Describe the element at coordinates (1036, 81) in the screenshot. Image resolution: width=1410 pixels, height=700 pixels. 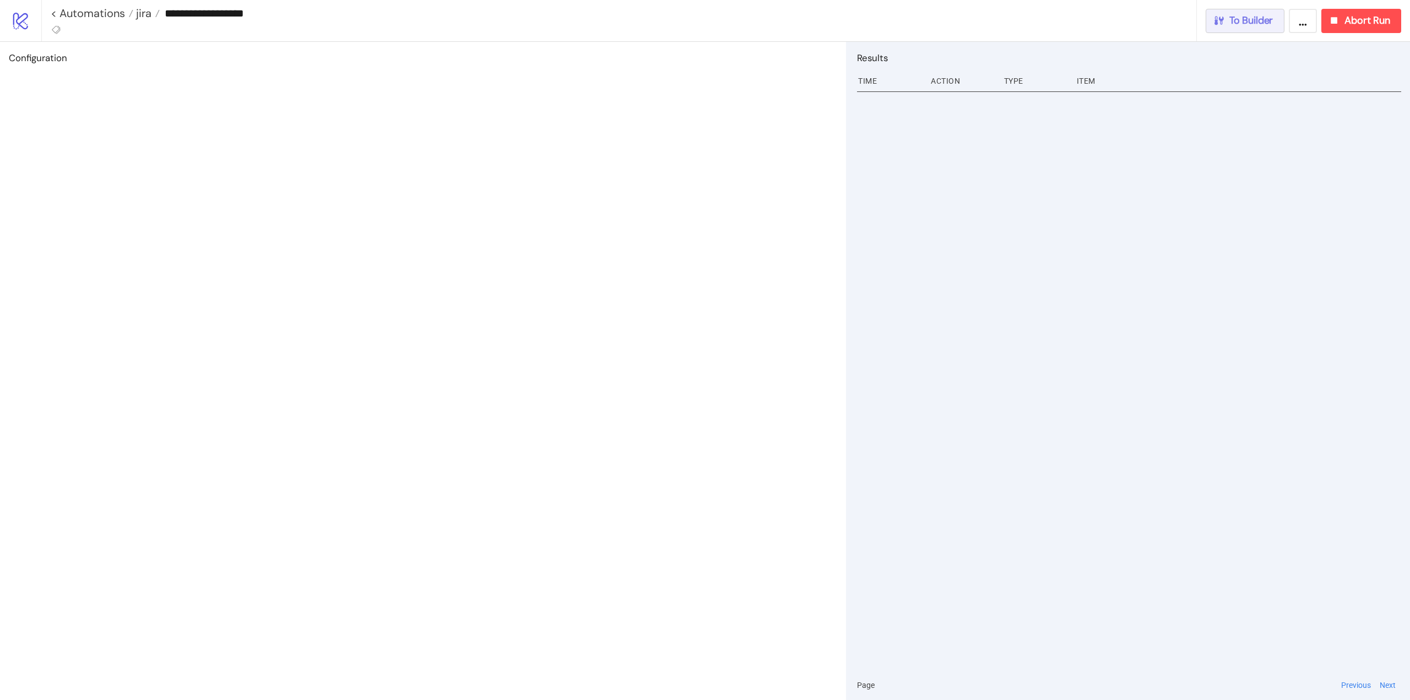
I see `div: Type` at that location.